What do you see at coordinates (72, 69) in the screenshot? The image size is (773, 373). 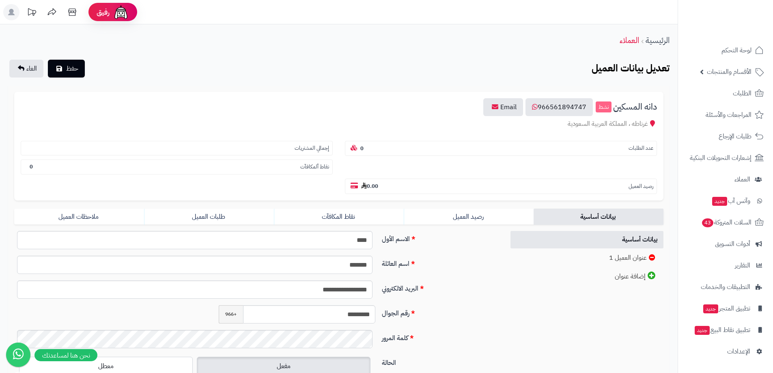 I see `span: حفظ` at bounding box center [72, 69].